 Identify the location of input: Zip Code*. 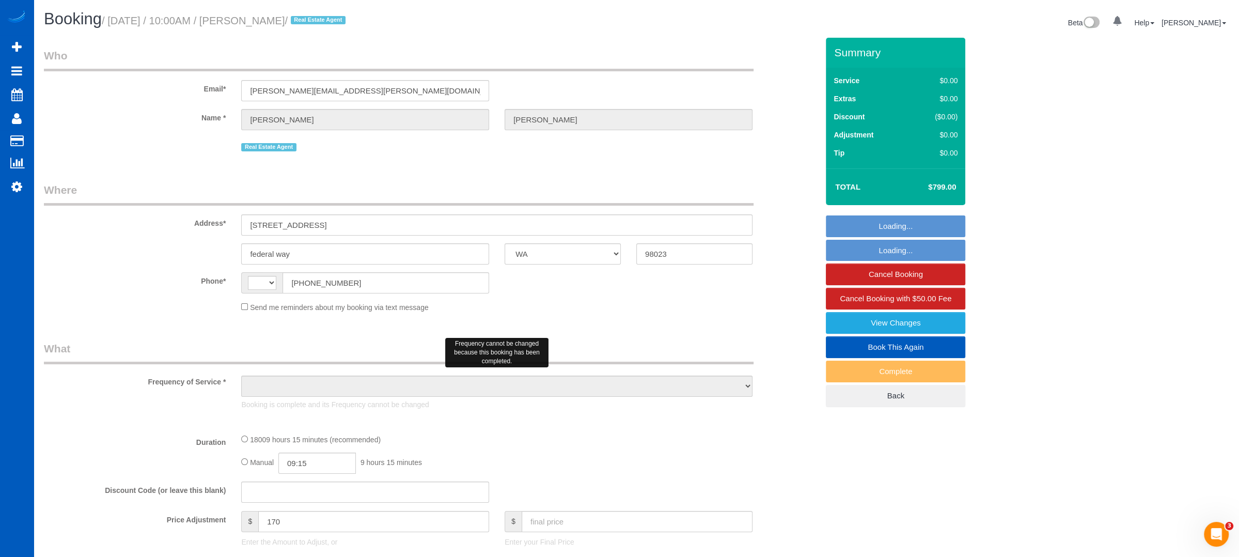
(694, 254).